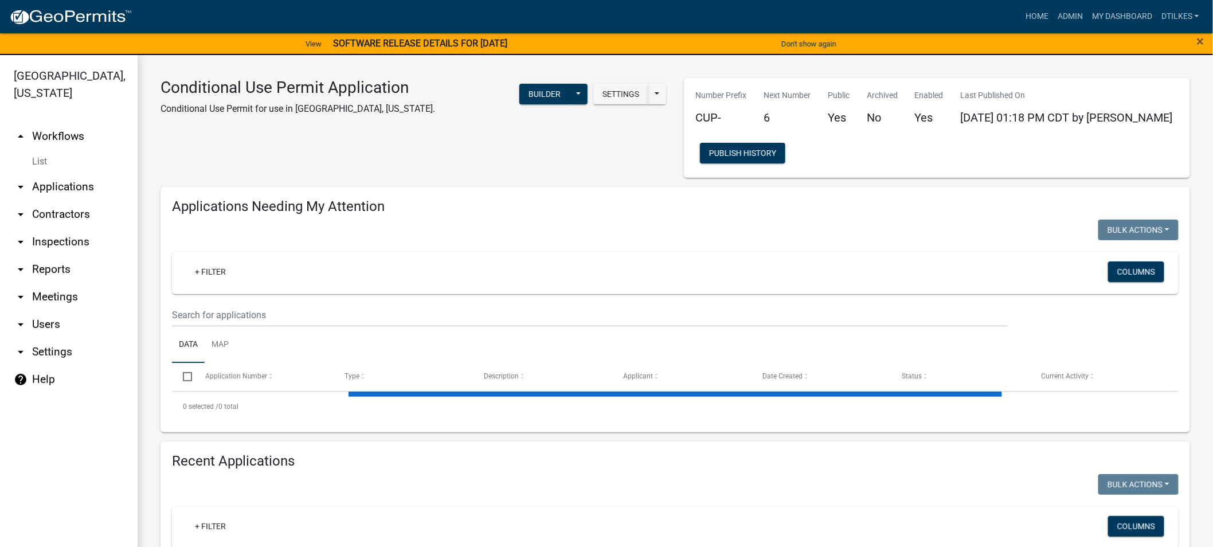 The height and width of the screenshot is (547, 1213). Describe the element at coordinates (402, 377) in the screenshot. I see `datatable-header-cell: Type` at that location.